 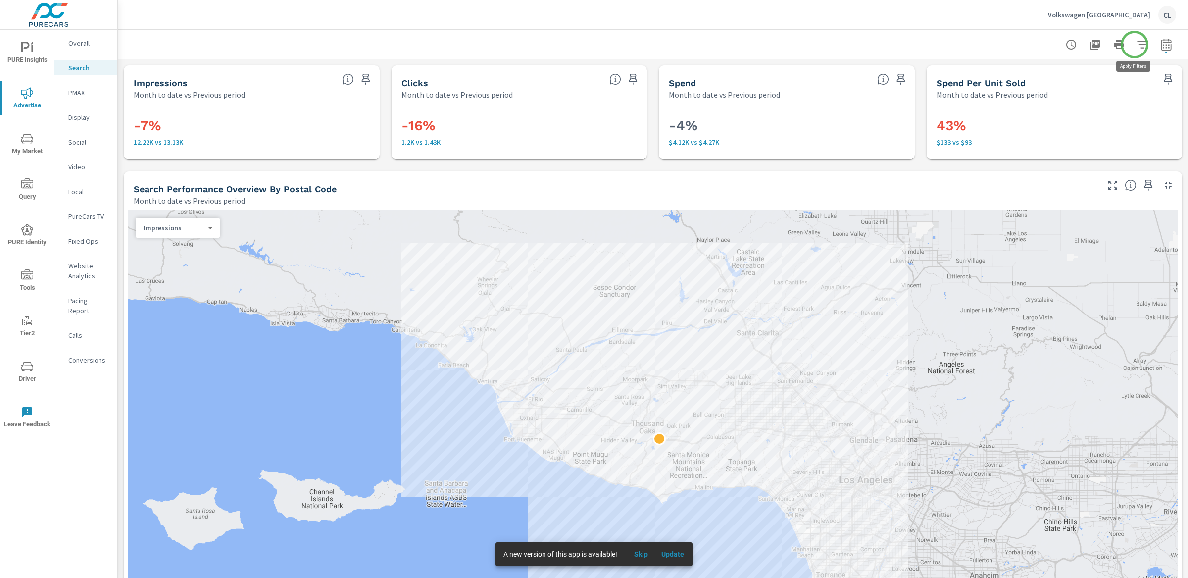 What do you see at coordinates (89, 192) in the screenshot?
I see `p: Local` at bounding box center [89, 192].